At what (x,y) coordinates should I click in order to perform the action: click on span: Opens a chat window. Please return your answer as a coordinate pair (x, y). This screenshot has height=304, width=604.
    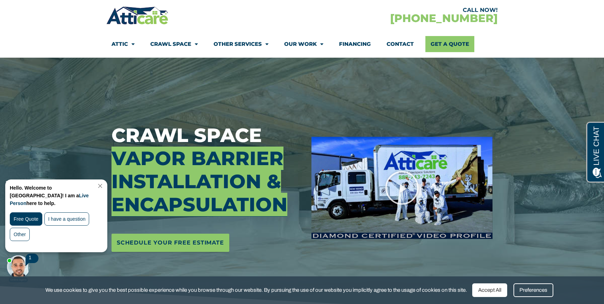
    Looking at the image, I should click on (37, 10).